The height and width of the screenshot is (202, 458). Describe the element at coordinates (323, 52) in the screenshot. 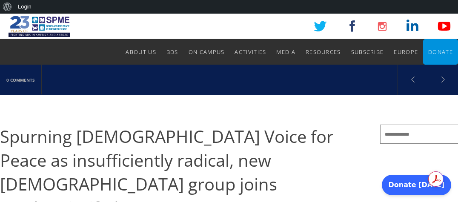

I see `a: Resources` at that location.